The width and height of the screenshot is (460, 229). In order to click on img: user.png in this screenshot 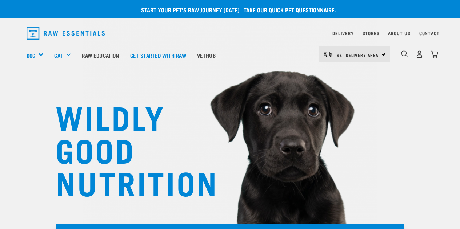, I will do `click(419, 54)`.